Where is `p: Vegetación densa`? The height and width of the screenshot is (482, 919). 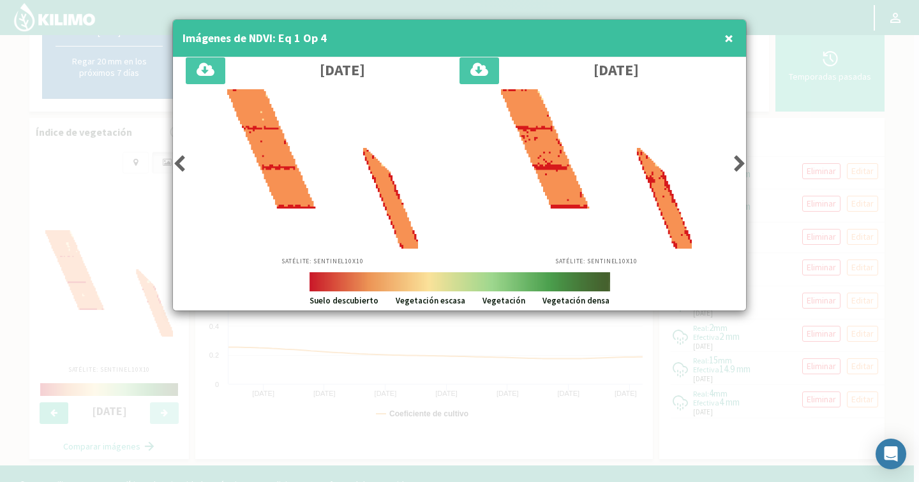 p: Vegetación densa is located at coordinates (575, 301).